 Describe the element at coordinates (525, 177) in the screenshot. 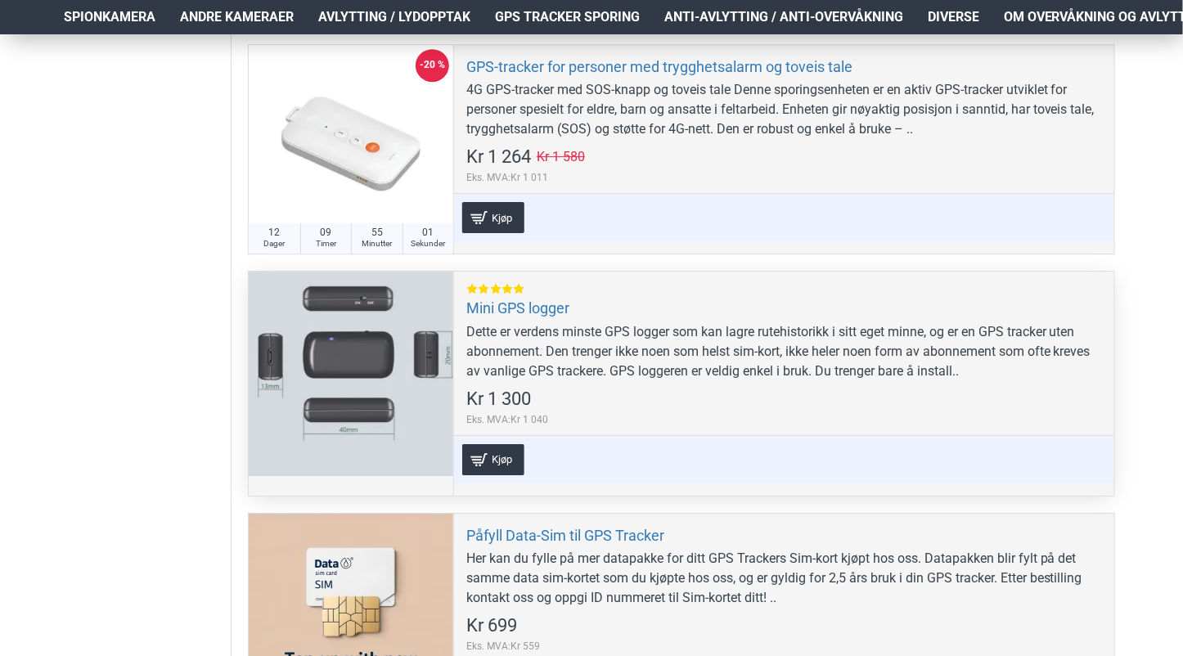

I see `span: Eks. MVA:Kr 1 011` at that location.